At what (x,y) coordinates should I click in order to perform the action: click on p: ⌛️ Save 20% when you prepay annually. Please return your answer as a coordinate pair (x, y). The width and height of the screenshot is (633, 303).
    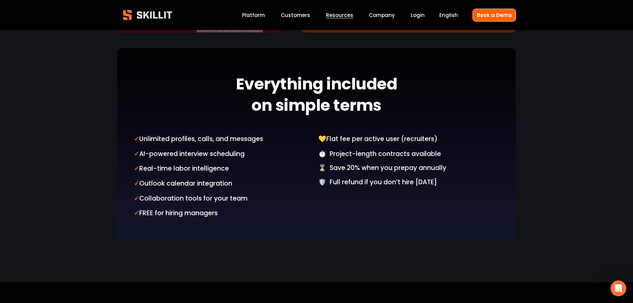
    Looking at the image, I should click on (409, 168).